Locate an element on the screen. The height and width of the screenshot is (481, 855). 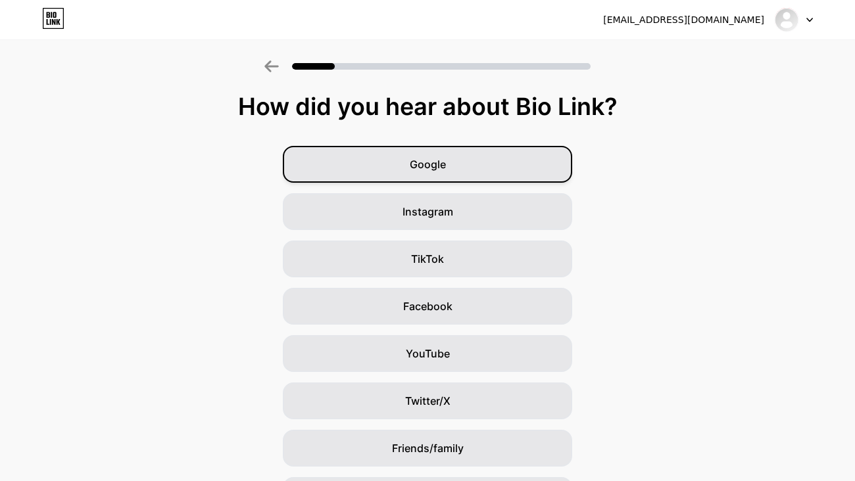
div: How did you hear about Bio Link? is located at coordinates (427, 106).